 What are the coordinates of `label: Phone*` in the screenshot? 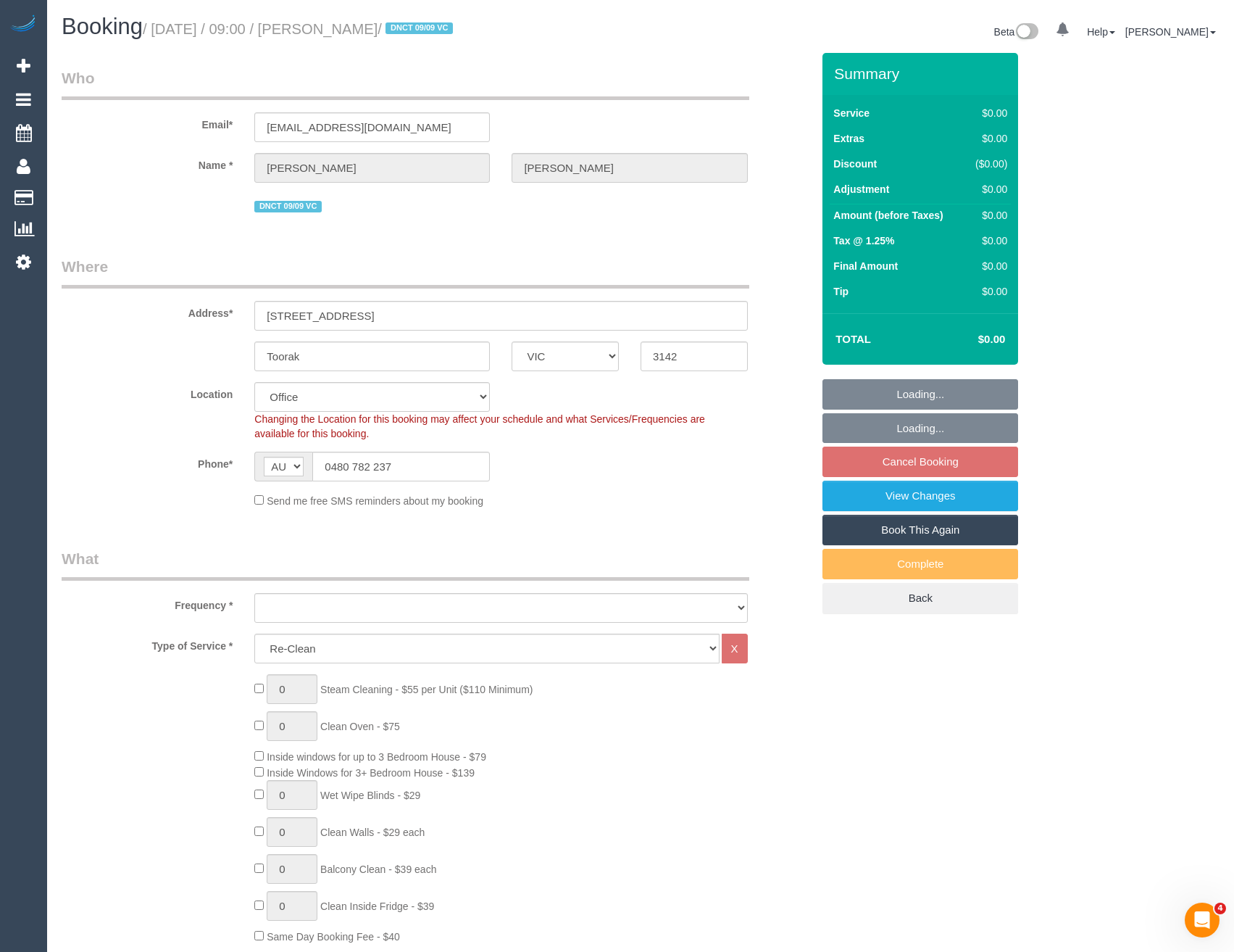 It's located at (147, 461).